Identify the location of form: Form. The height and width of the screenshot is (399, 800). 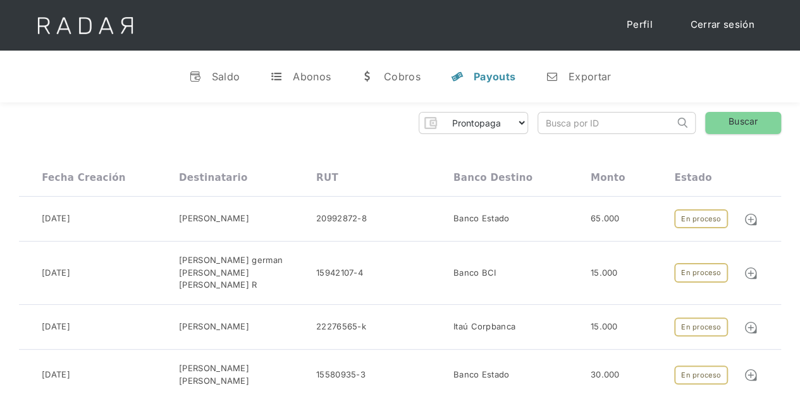
(473, 123).